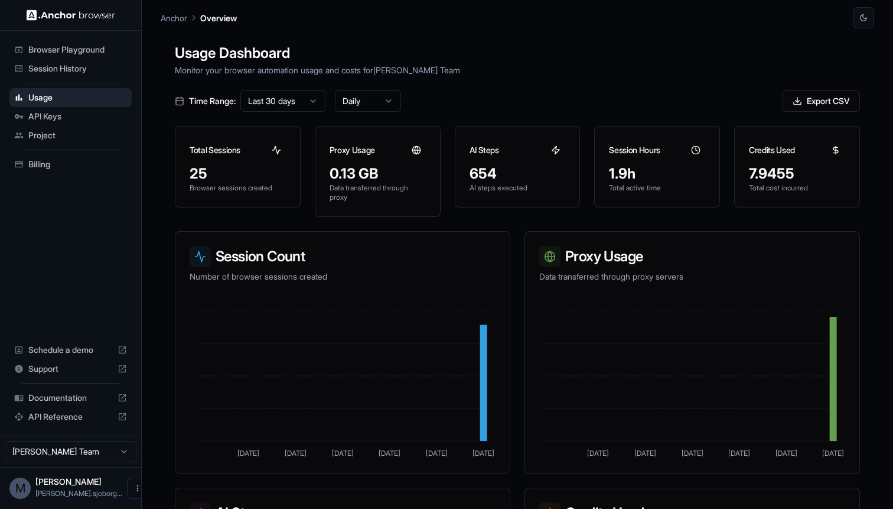 The width and height of the screenshot is (893, 509). What do you see at coordinates (657, 188) in the screenshot?
I see `p: Total active time` at bounding box center [657, 188].